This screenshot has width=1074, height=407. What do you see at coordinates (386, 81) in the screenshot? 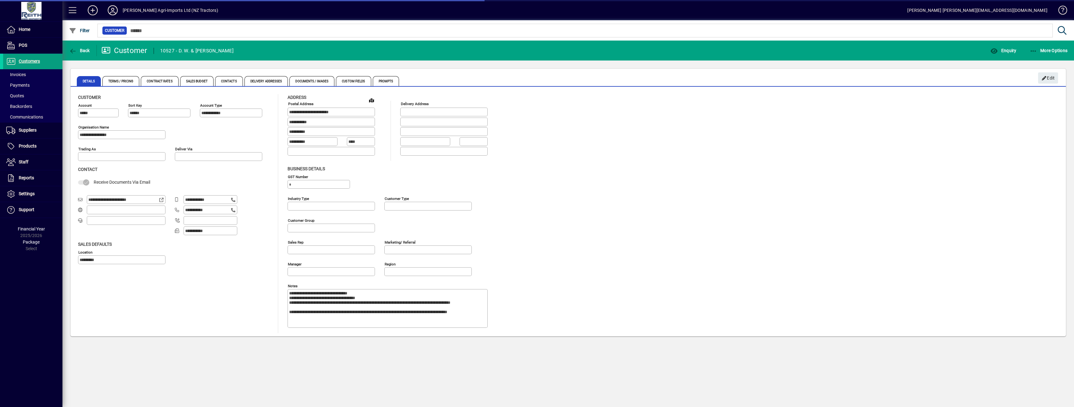
I see `span: Prompts` at bounding box center [386, 81].